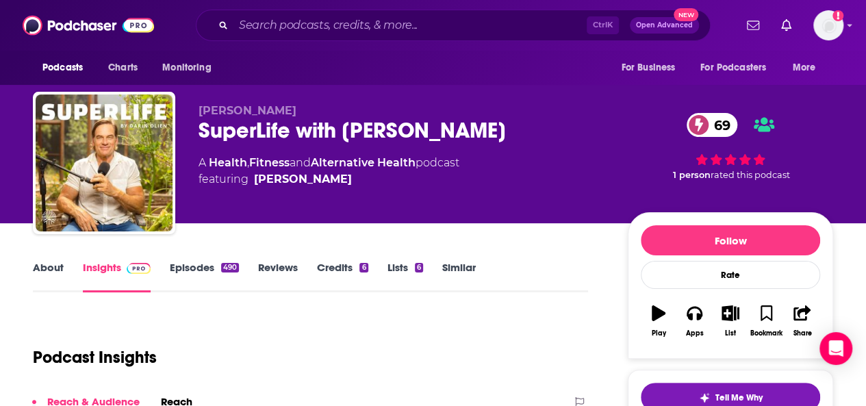 This screenshot has height=406, width=866. Describe the element at coordinates (659, 321) in the screenshot. I see `button: Play` at that location.